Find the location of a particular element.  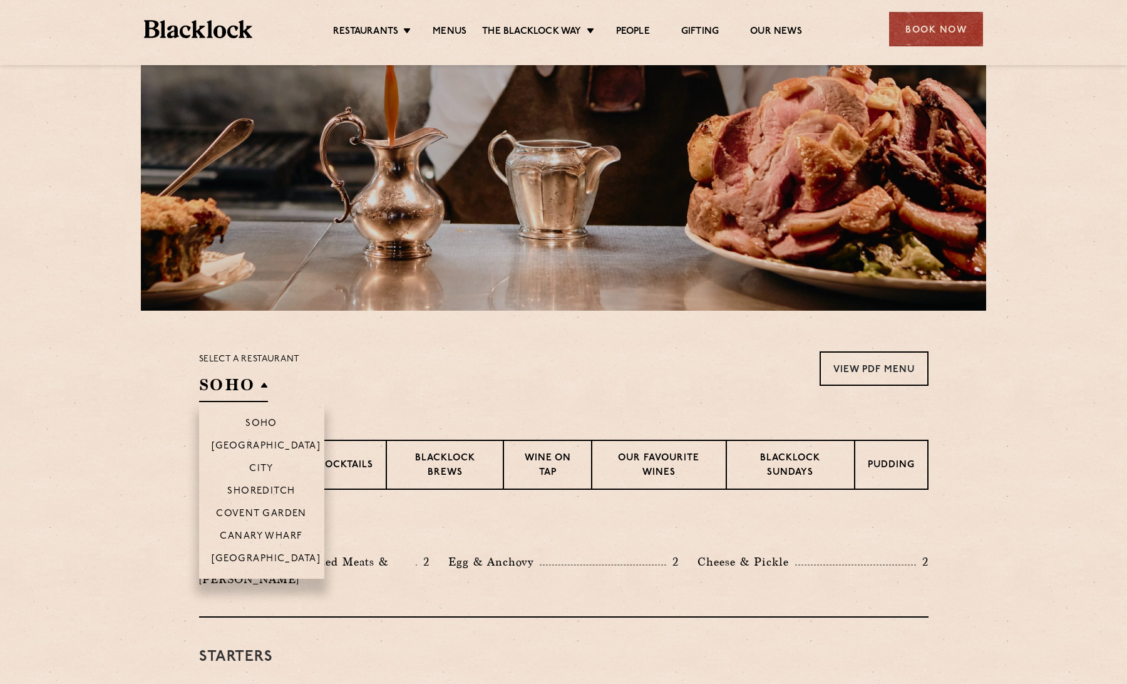

p: Egg & Anchovy is located at coordinates (494, 562).